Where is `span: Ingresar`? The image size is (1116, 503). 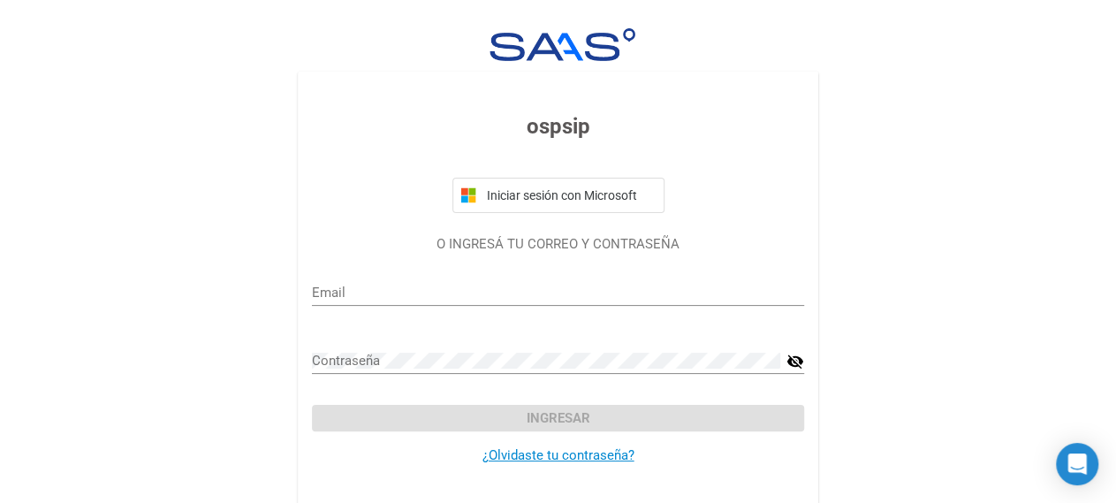
span: Ingresar is located at coordinates (559, 418).